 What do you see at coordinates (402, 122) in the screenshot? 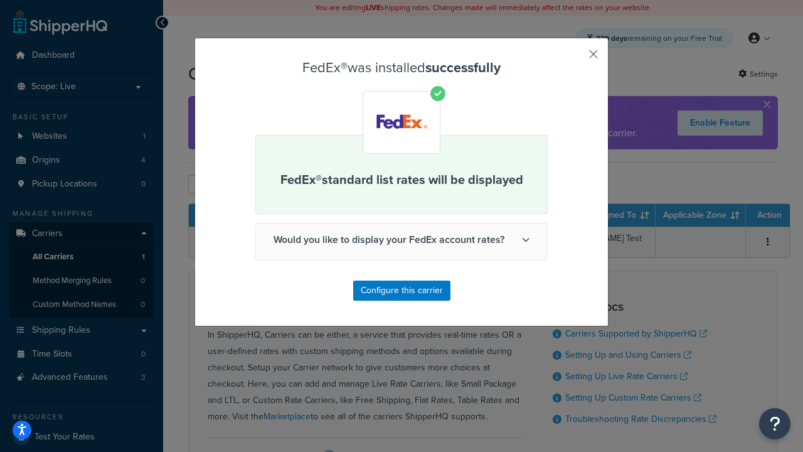
I see `img: FedEx®` at bounding box center [402, 122].